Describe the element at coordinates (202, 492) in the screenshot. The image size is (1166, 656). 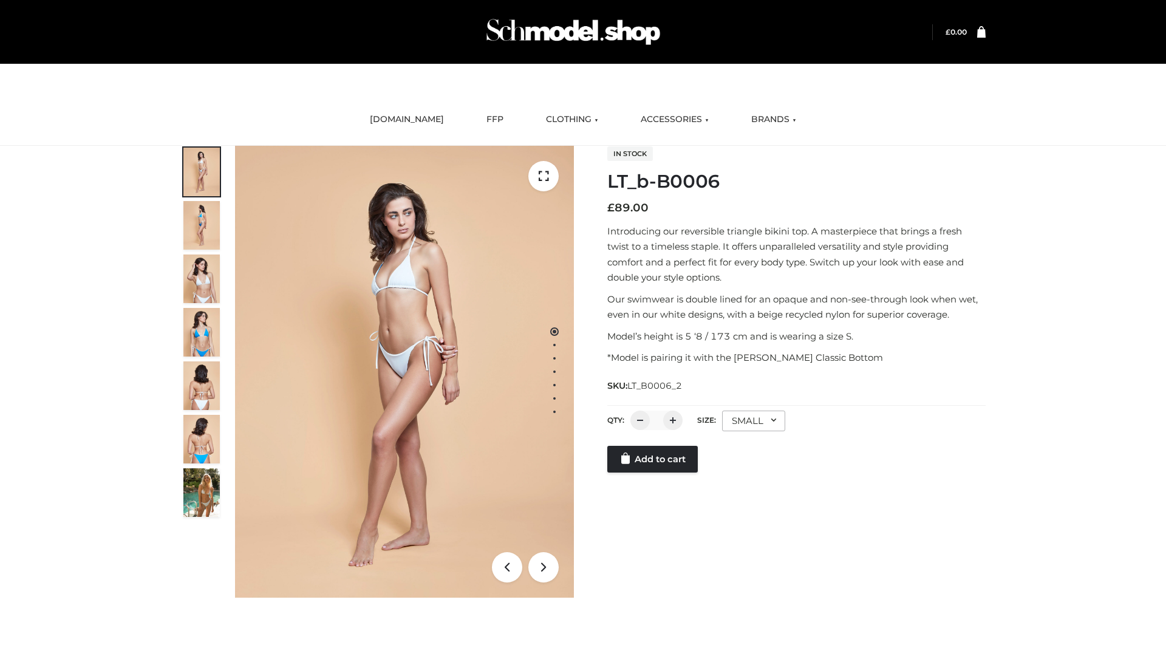
I see `img: Arieltop_CloudNine_AzureSky2.jpg` at that location.